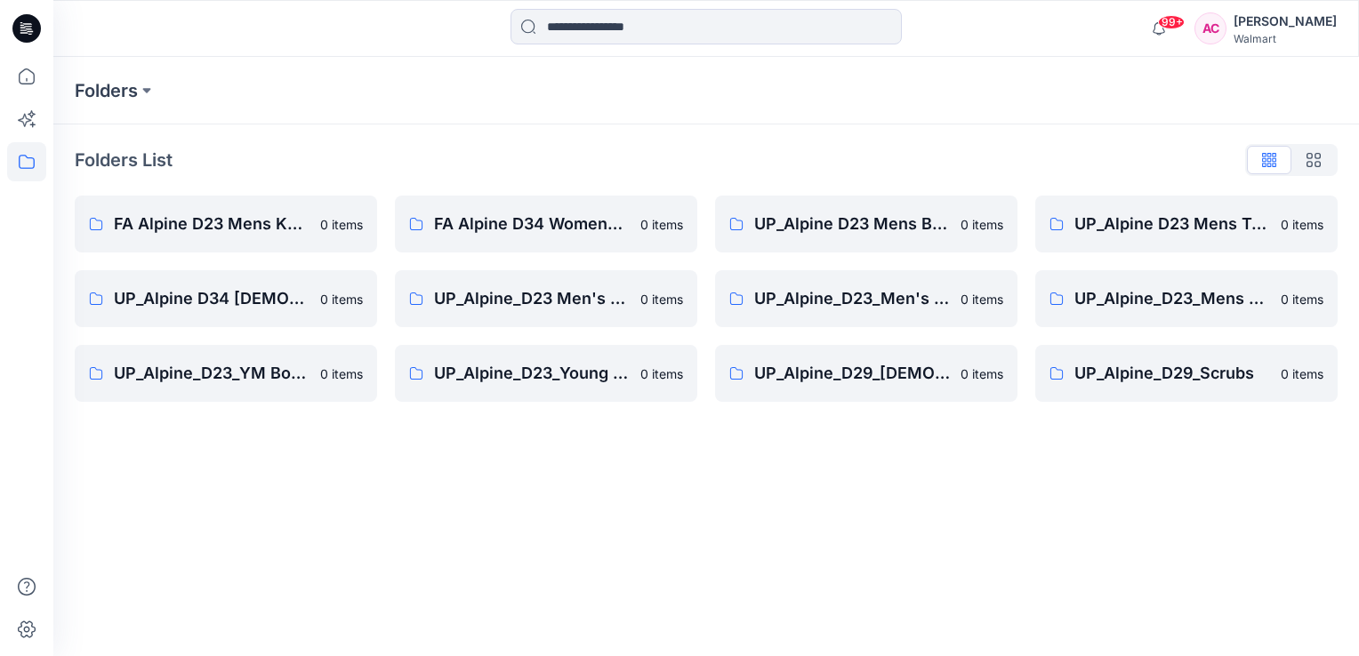 The image size is (1359, 656). Describe the element at coordinates (1172, 224) in the screenshot. I see `p: UP_Alpine D23 Mens Tops` at that location.